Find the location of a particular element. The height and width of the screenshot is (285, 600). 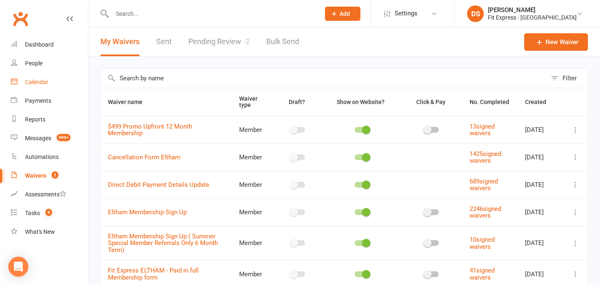

div: What's New is located at coordinates (40, 232).